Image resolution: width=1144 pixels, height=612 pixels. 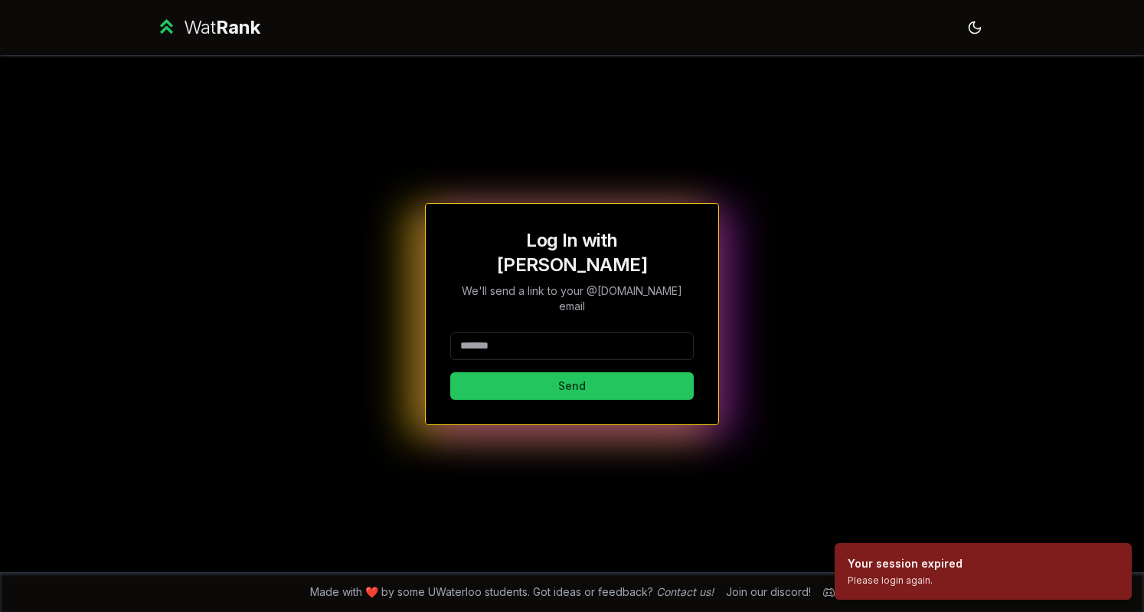 I want to click on div: Wat, so click(x=222, y=28).